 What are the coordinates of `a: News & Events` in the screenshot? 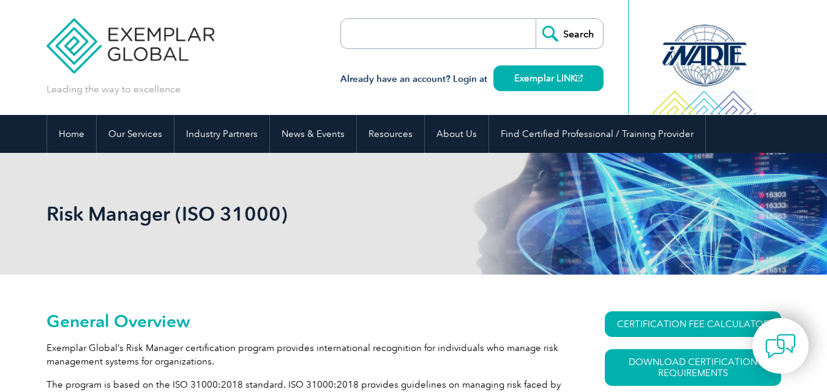 It's located at (313, 134).